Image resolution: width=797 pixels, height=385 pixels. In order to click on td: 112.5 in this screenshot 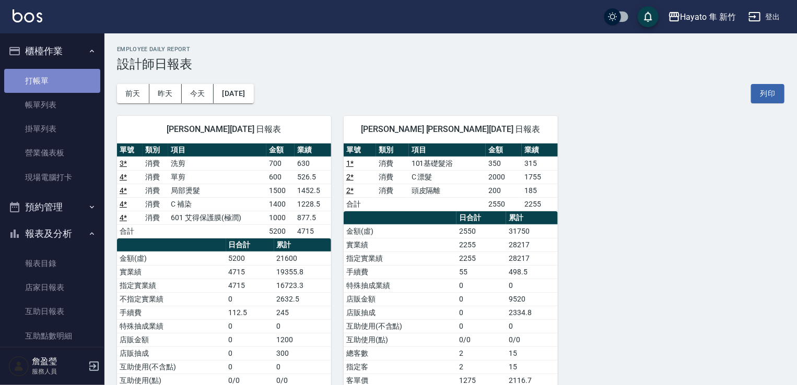, I will do `click(250, 313)`.